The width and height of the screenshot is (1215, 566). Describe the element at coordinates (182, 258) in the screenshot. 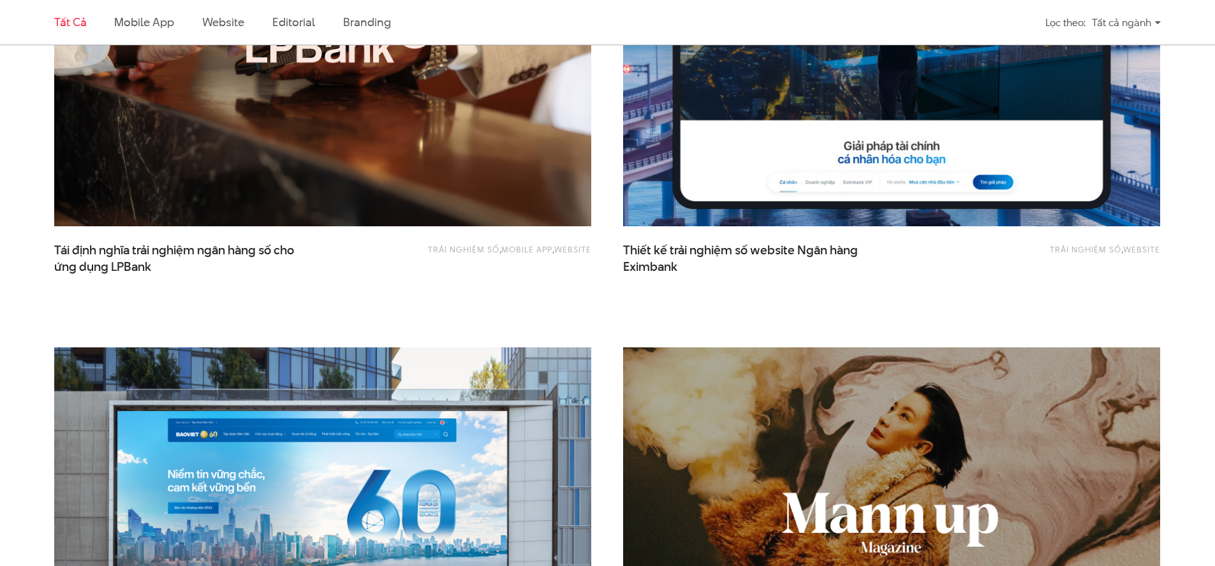

I see `a: Tái định nghĩa trải nghiệm ngân hàng số choứng dụng LPBank` at that location.